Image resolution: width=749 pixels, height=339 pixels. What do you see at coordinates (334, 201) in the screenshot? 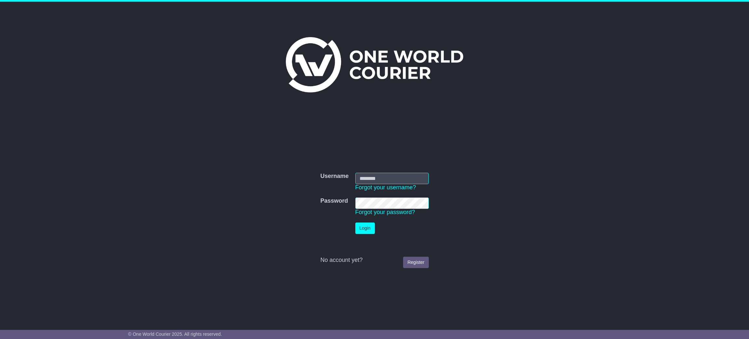
I see `label: Password` at bounding box center [334, 201].